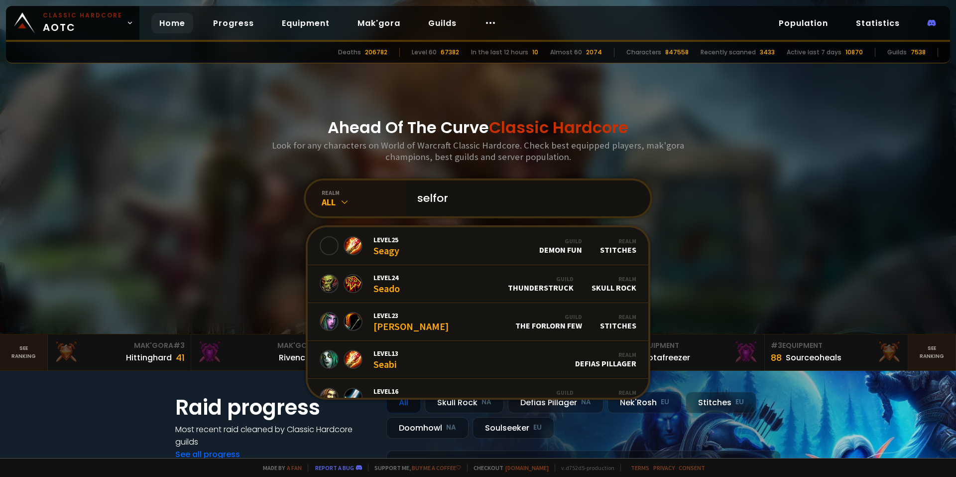 This screenshot has height=477, width=956. I want to click on div: Guilds, so click(897, 52).